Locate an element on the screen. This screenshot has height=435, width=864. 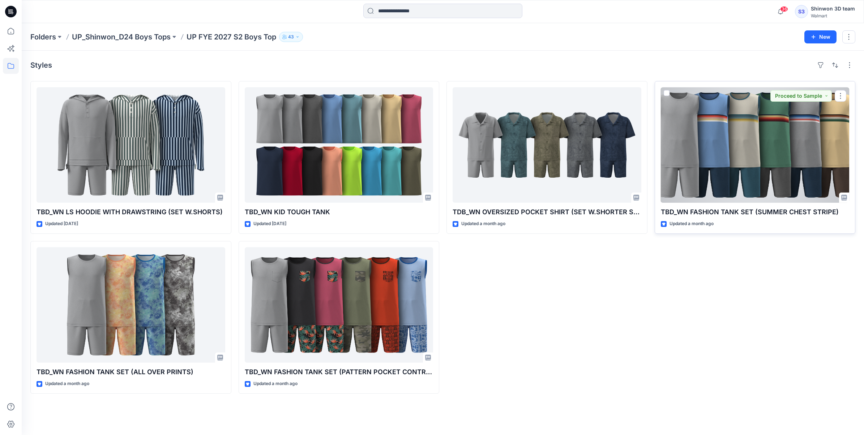
button: 43 is located at coordinates (291, 37).